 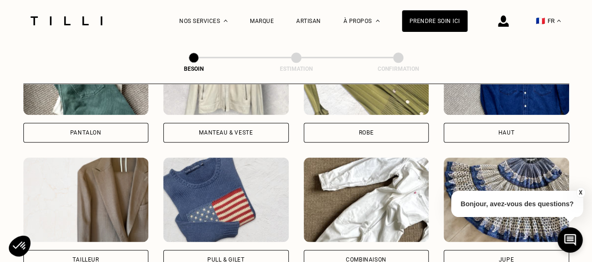 I want to click on img: icône connexion, so click(x=503, y=21).